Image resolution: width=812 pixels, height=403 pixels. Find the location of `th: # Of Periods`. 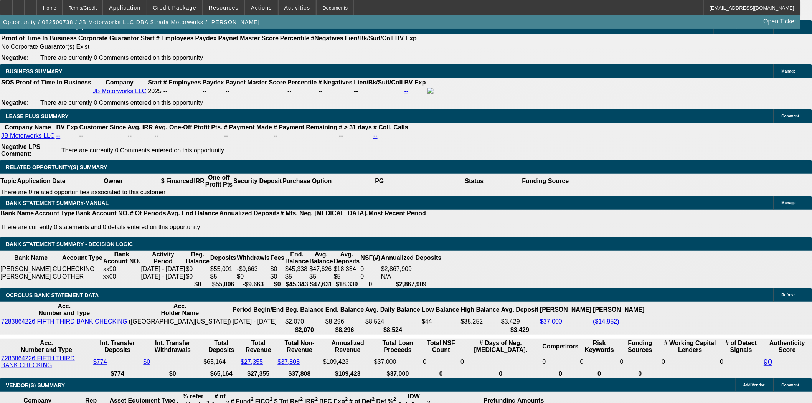

th: # Of Periods is located at coordinates (148, 213).